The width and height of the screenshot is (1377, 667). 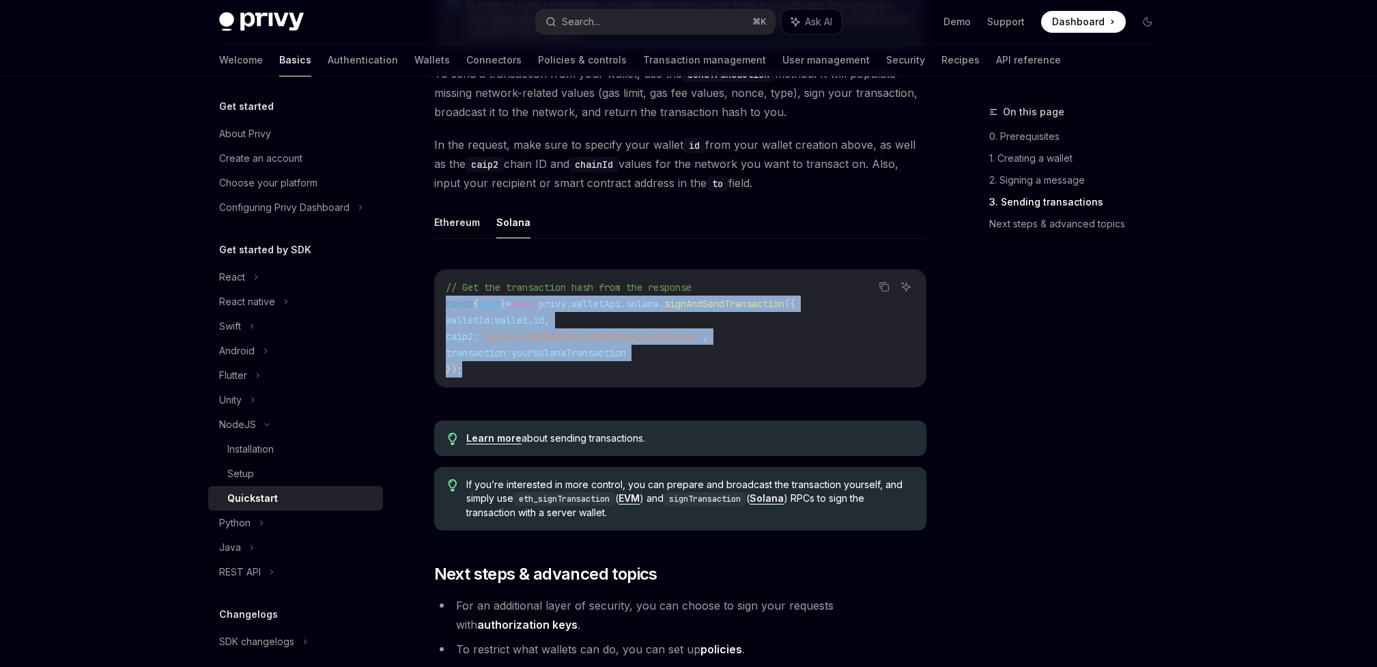 What do you see at coordinates (296, 158) in the screenshot?
I see `a: Create an account` at bounding box center [296, 158].